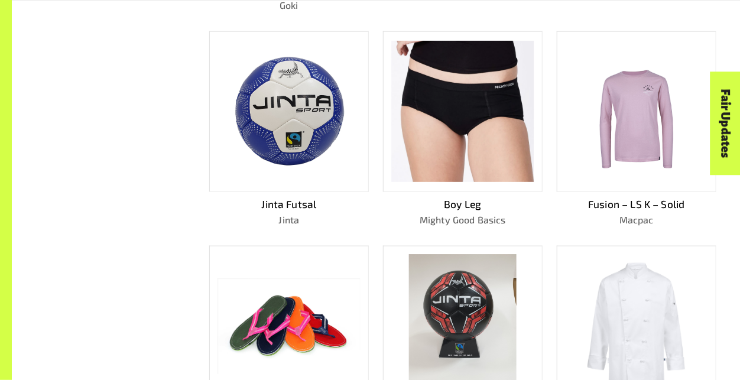 The width and height of the screenshot is (740, 380). I want to click on p: Macpac, so click(637, 220).